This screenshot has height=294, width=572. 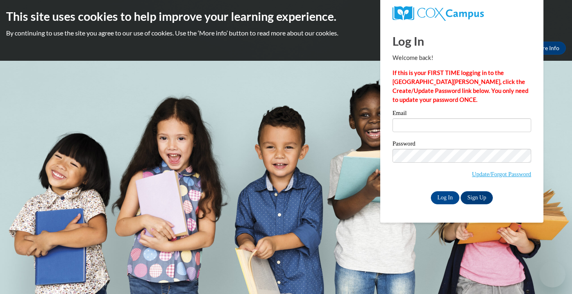 What do you see at coordinates (286, 33) in the screenshot?
I see `p: By continuing to use the site you agree to our use of cookies. Use the ‘More info’ button to read...` at bounding box center [286, 33].